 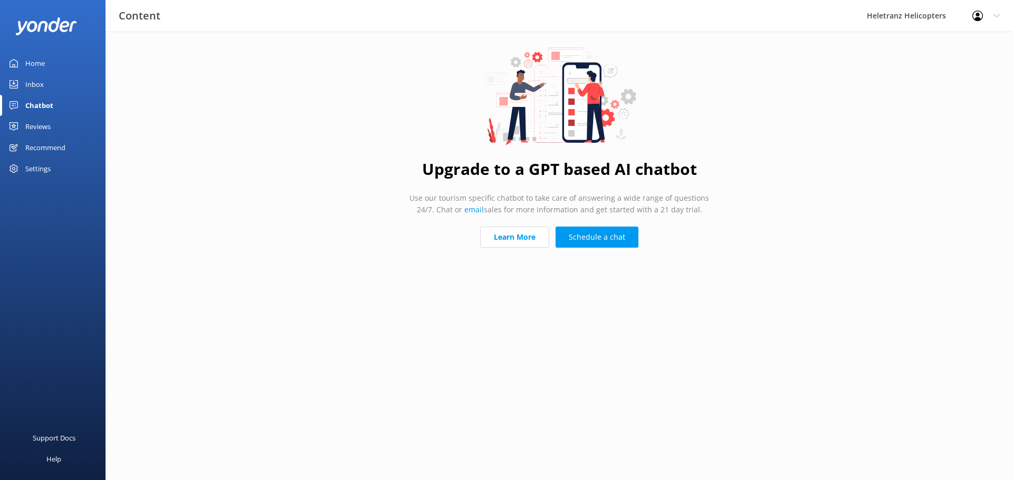 What do you see at coordinates (54, 438) in the screenshot?
I see `div: Support Docs` at bounding box center [54, 438].